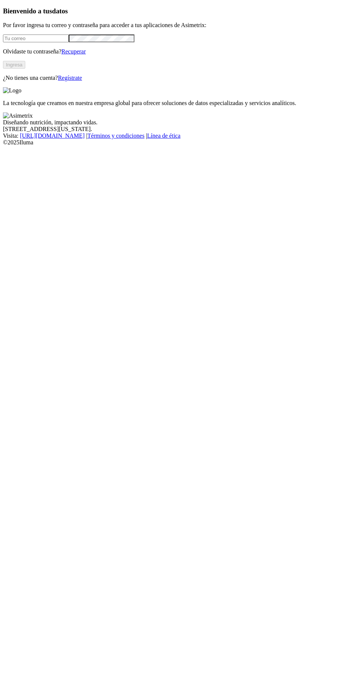 The height and width of the screenshot is (697, 364). What do you see at coordinates (182, 52) in the screenshot?
I see `p: Olvidaste tu contraseña?` at bounding box center [182, 52].